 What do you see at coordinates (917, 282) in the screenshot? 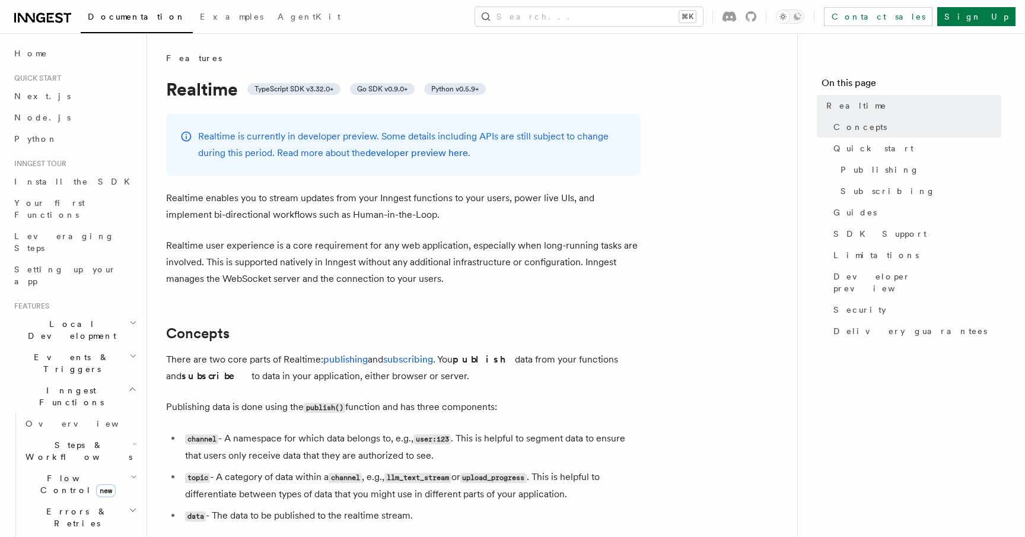
I see `span: Developer preview` at bounding box center [917, 282].